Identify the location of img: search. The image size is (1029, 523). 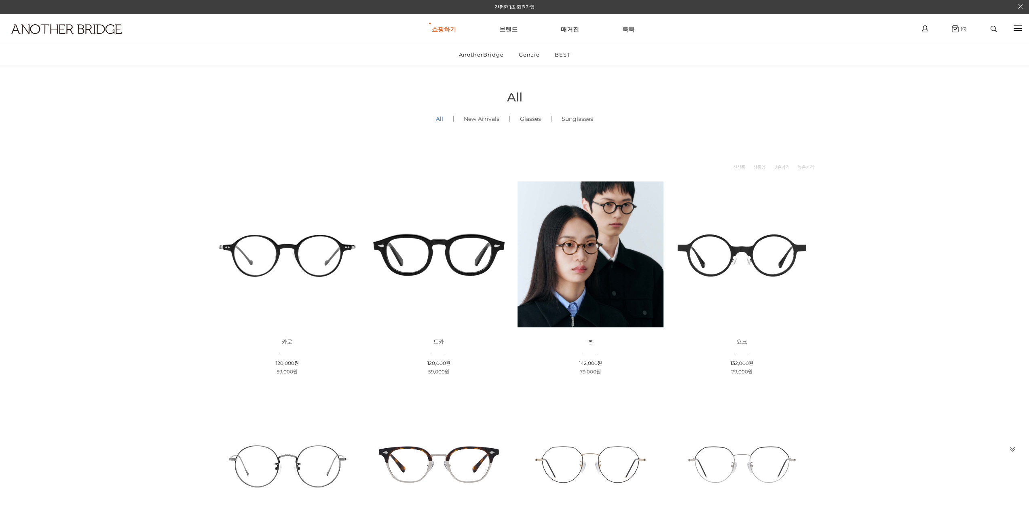
(993, 29).